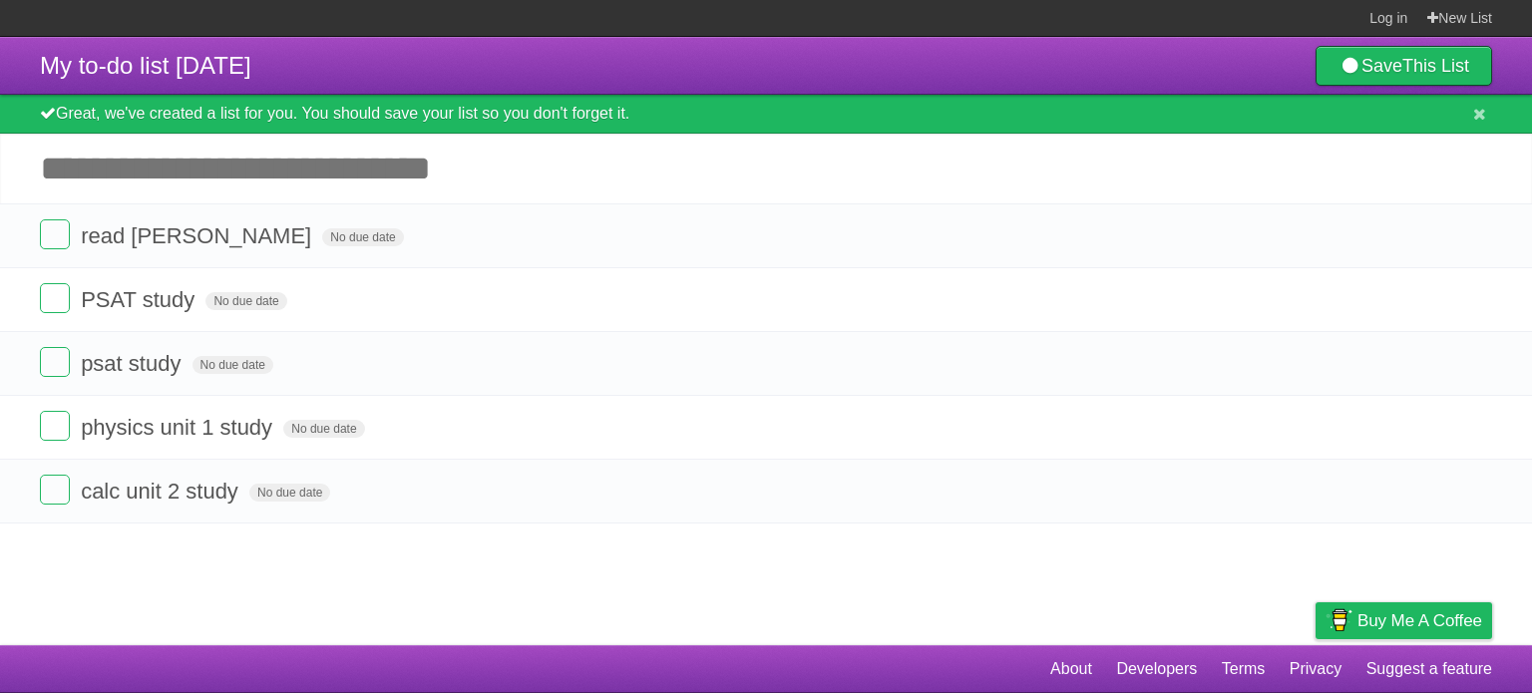 Image resolution: width=1532 pixels, height=693 pixels. What do you see at coordinates (1244, 669) in the screenshot?
I see `a: Terms` at bounding box center [1244, 669].